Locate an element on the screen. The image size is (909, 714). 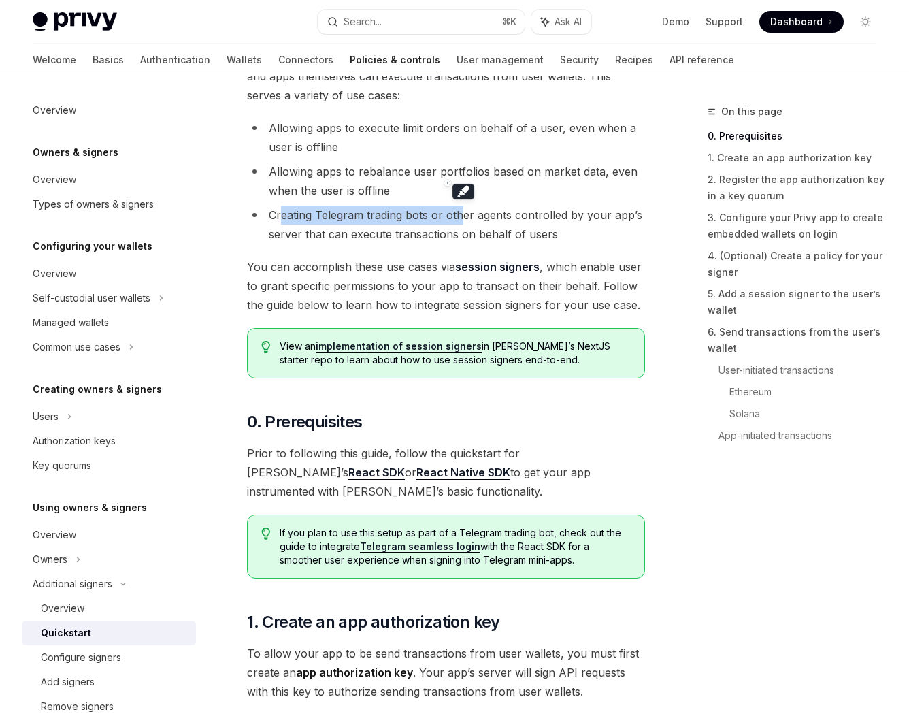
h5: Owners & signers is located at coordinates (76, 152).